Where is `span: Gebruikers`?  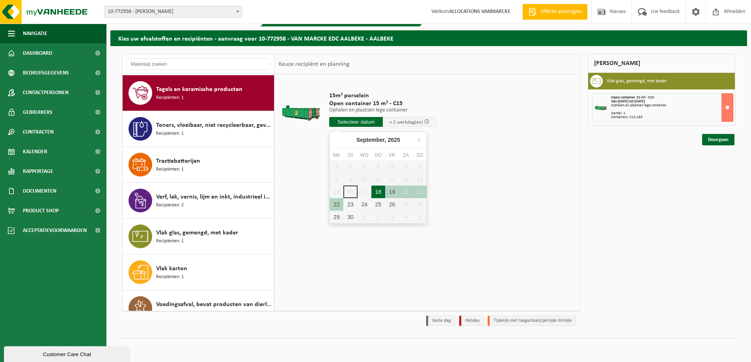 span: Gebruikers is located at coordinates (37, 112).